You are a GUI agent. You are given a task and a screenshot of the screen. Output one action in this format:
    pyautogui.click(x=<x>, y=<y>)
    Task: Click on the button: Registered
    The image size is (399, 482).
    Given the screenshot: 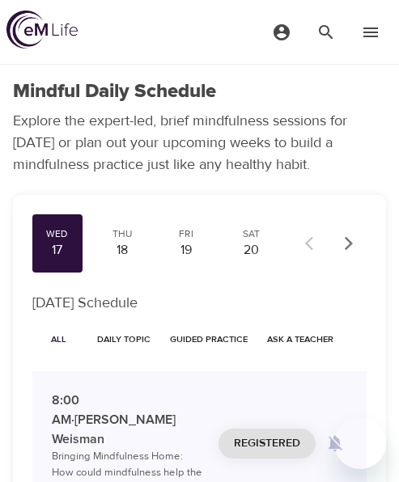 What is the action you would take?
    pyautogui.click(x=267, y=443)
    